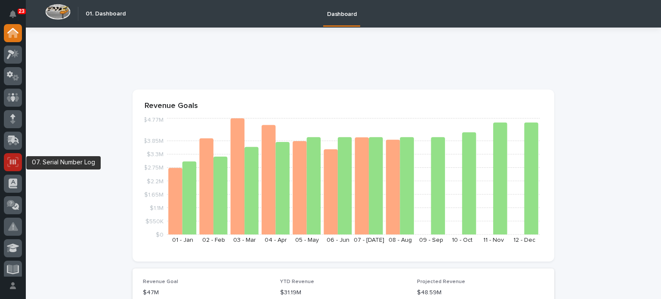 The height and width of the screenshot is (299, 661). I want to click on p: 23, so click(22, 11).